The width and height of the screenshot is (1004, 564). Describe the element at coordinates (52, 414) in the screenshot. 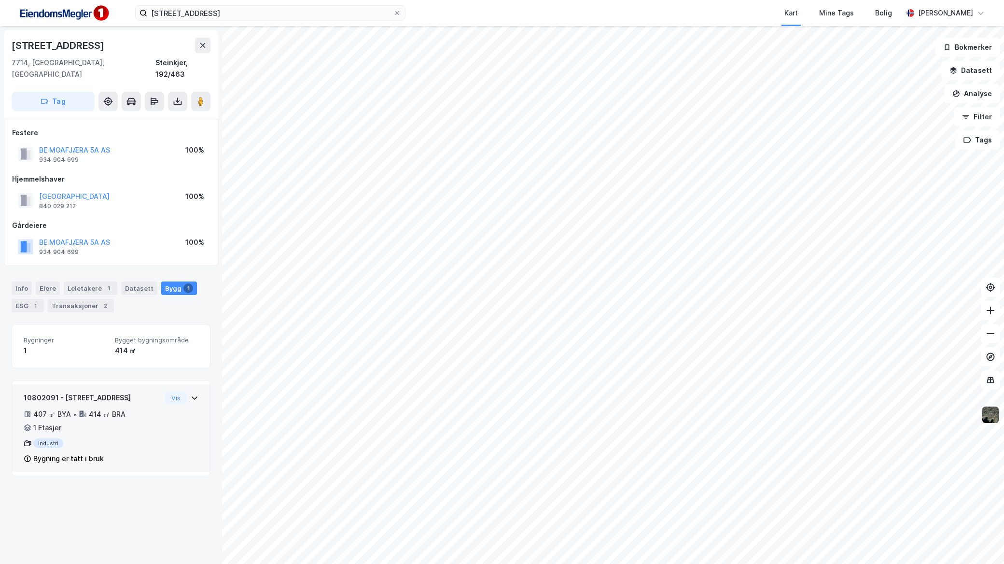

I see `div: 407 ㎡ BYA` at that location.